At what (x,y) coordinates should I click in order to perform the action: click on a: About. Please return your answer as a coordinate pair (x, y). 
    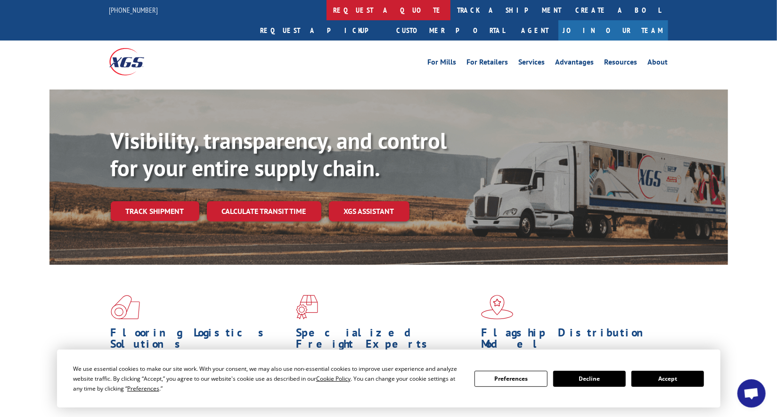
    Looking at the image, I should click on (657, 64).